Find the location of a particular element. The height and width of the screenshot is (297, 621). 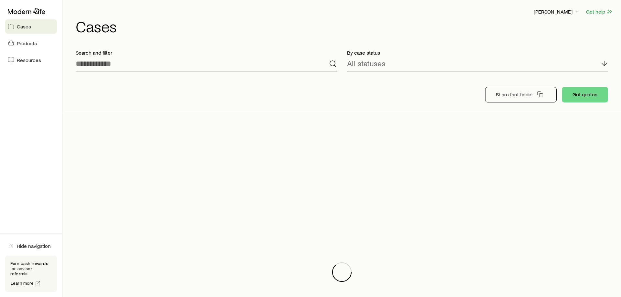

span: Hide navigation is located at coordinates (34, 246).